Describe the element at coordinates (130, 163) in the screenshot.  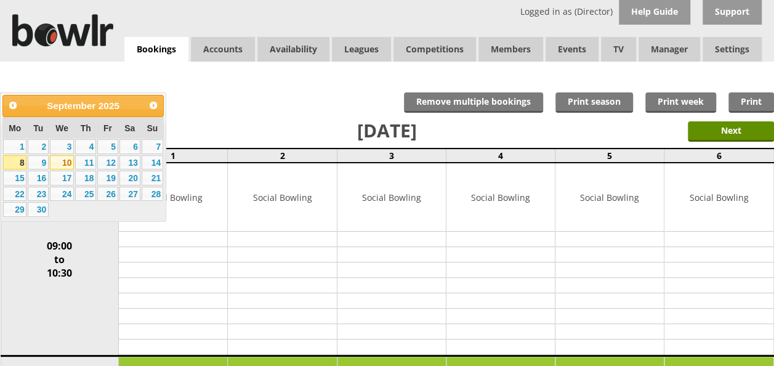
I see `a: 13` at that location.